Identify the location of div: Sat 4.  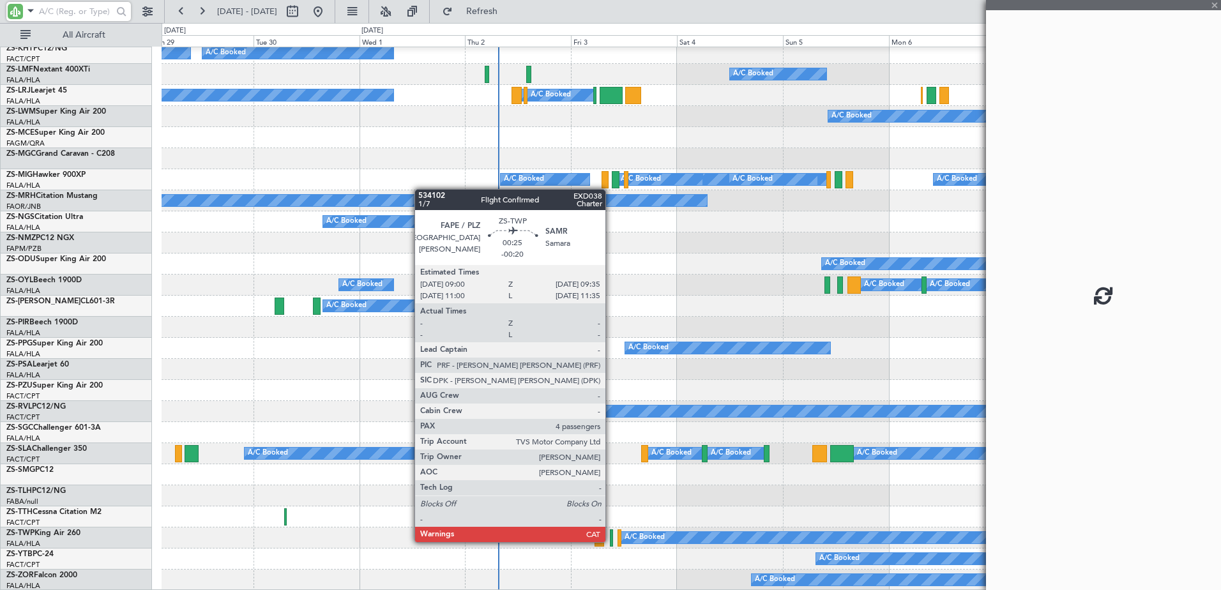
(730, 41).